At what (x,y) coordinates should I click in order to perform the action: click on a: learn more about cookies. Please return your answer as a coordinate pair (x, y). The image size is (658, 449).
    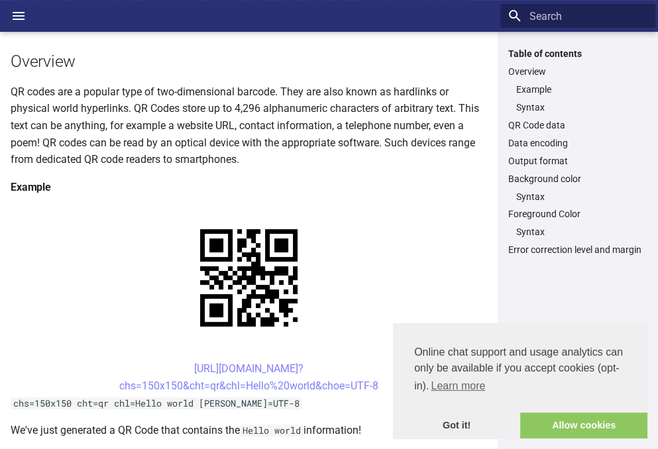
    Looking at the image, I should click on (458, 386).